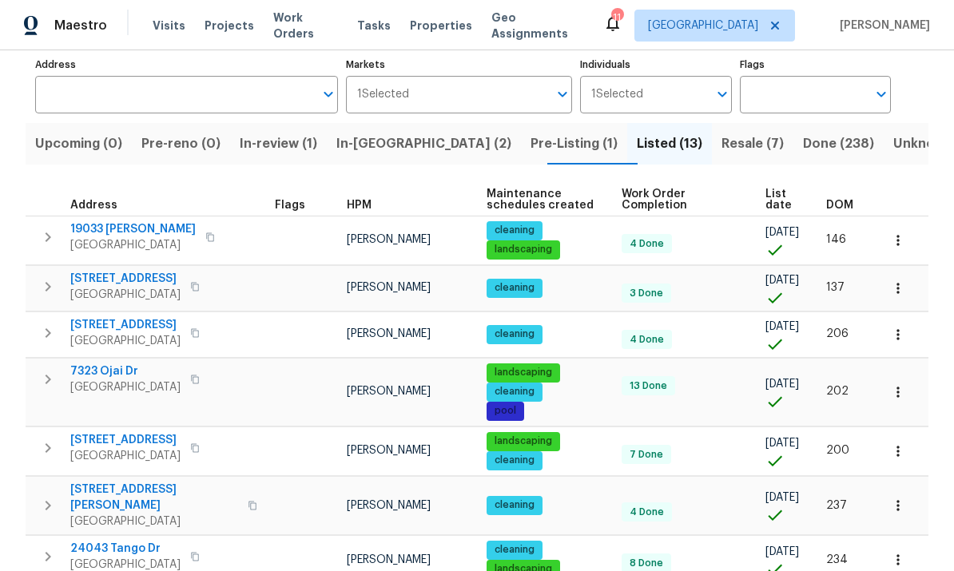 This screenshot has width=954, height=571. I want to click on span: Work Orders, so click(305, 26).